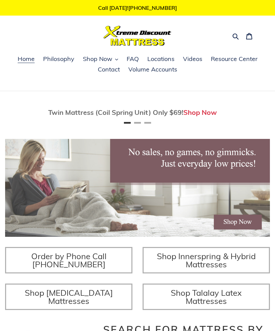 Image resolution: width=275 pixels, height=331 pixels. What do you see at coordinates (100, 59) in the screenshot?
I see `button: Shop Now` at bounding box center [100, 59].